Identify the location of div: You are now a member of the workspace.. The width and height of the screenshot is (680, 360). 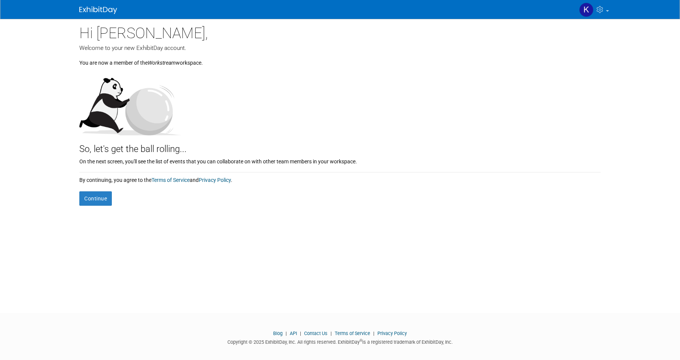
(340, 59).